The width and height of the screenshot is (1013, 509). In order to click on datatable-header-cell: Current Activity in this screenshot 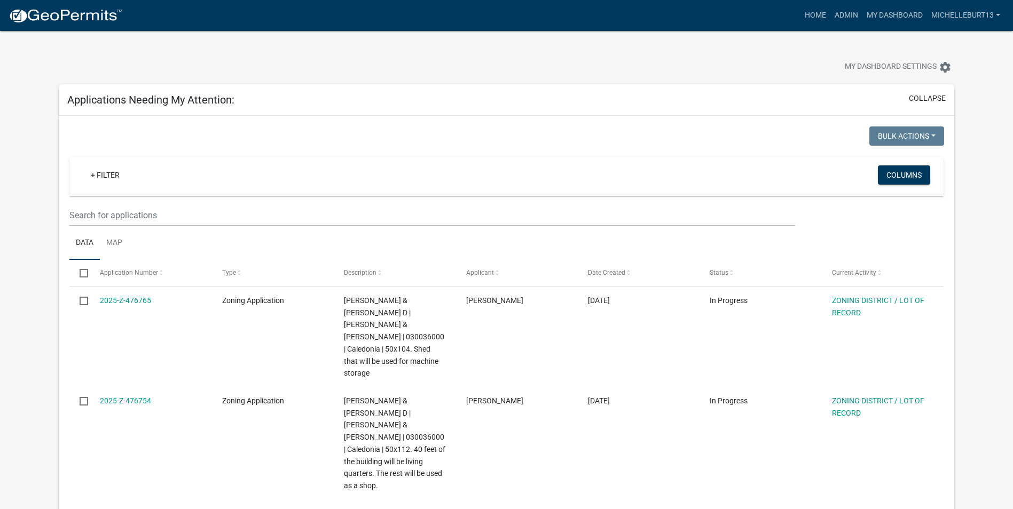, I will do `click(882, 273)`.